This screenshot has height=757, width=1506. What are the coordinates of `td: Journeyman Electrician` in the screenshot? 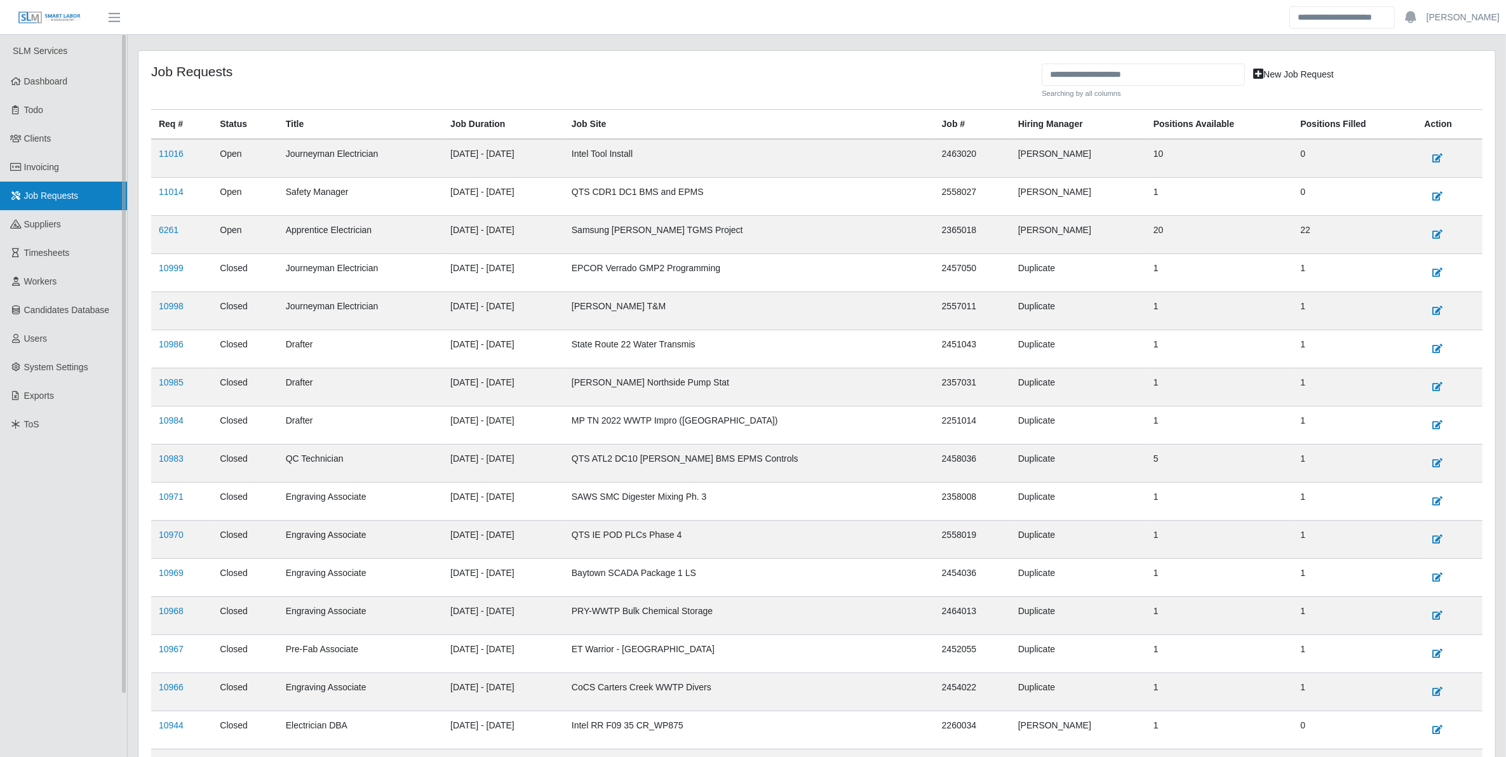 It's located at (360, 158).